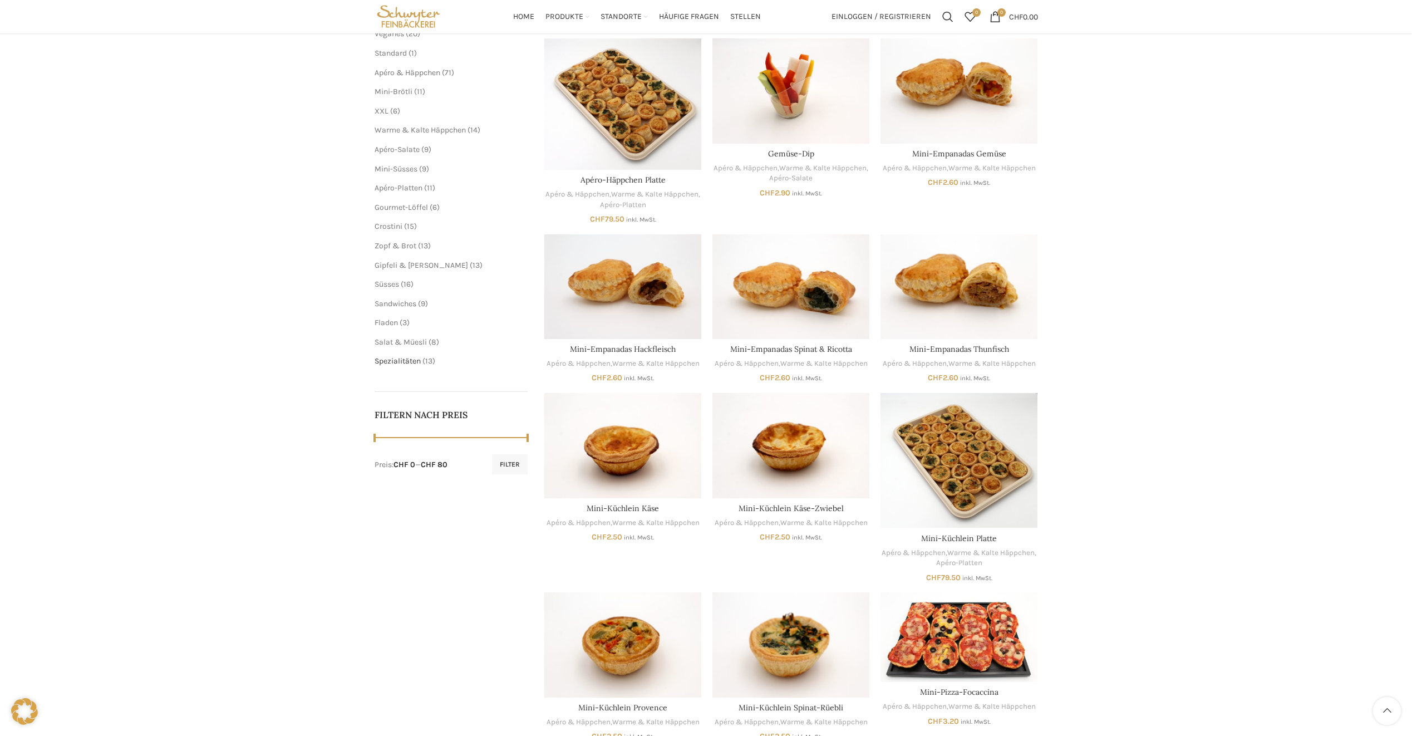 The height and width of the screenshot is (736, 1412). What do you see at coordinates (524, 17) in the screenshot?
I see `a: Home` at bounding box center [524, 17].